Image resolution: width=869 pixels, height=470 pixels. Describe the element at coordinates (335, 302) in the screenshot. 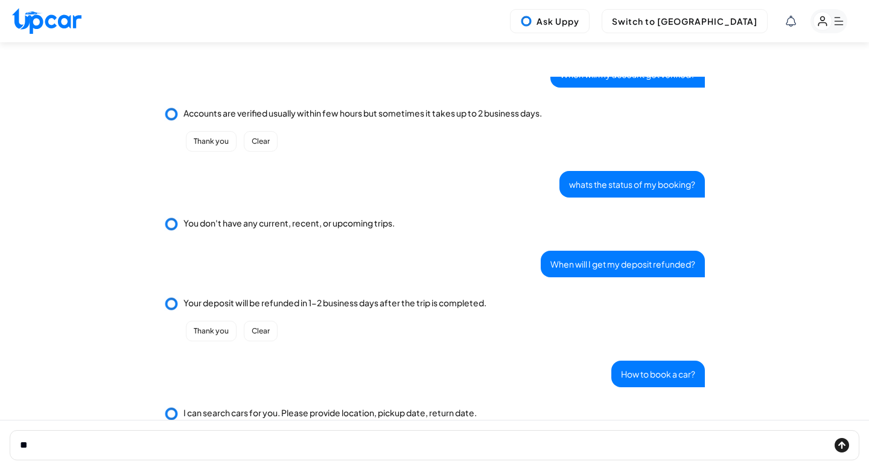

I see `div: Your deposit will be refunded in 1-2 business days after the trip is completed.` at that location.